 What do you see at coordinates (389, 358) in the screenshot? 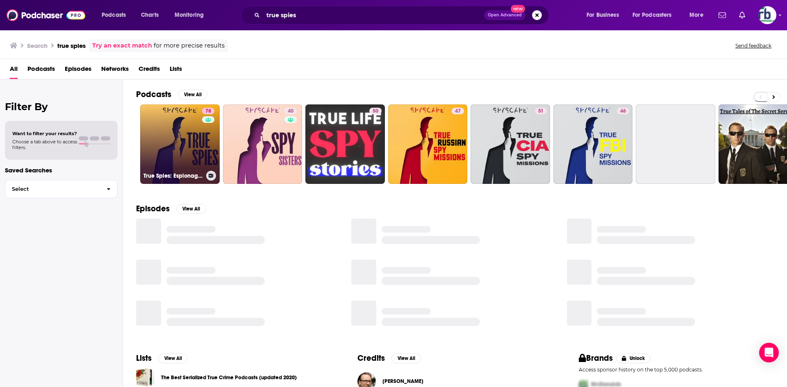
I see `a: CreditsView All` at bounding box center [389, 358].